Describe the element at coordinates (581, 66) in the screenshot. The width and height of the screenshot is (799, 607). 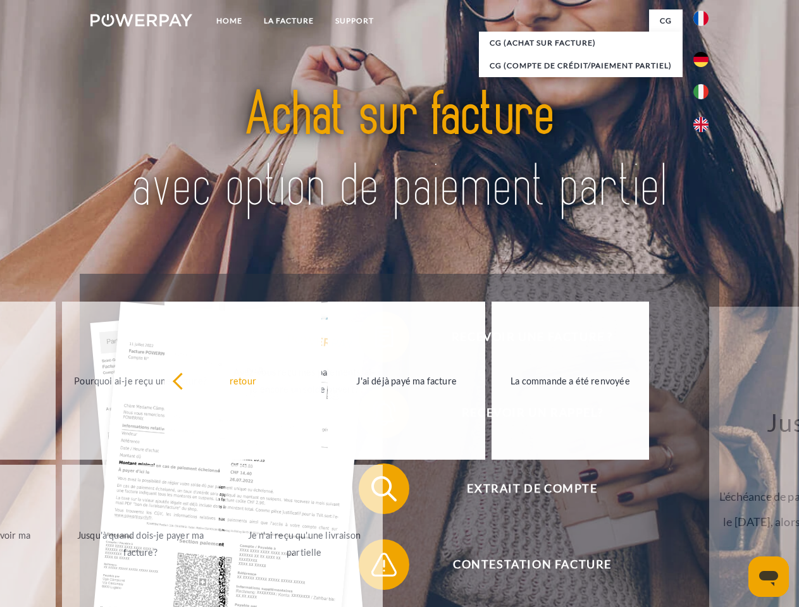
I see `a: CG (Compte de crédit/paiement partiel)` at that location.